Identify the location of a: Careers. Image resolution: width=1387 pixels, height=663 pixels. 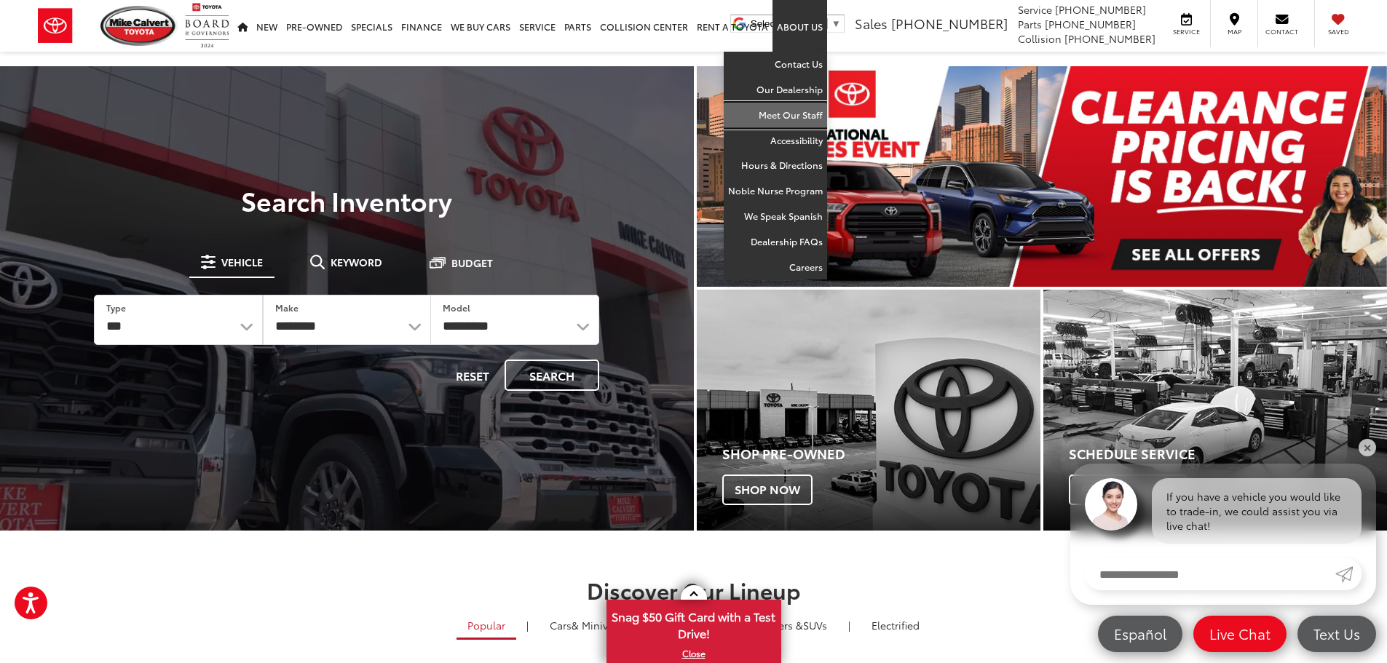
(776, 267).